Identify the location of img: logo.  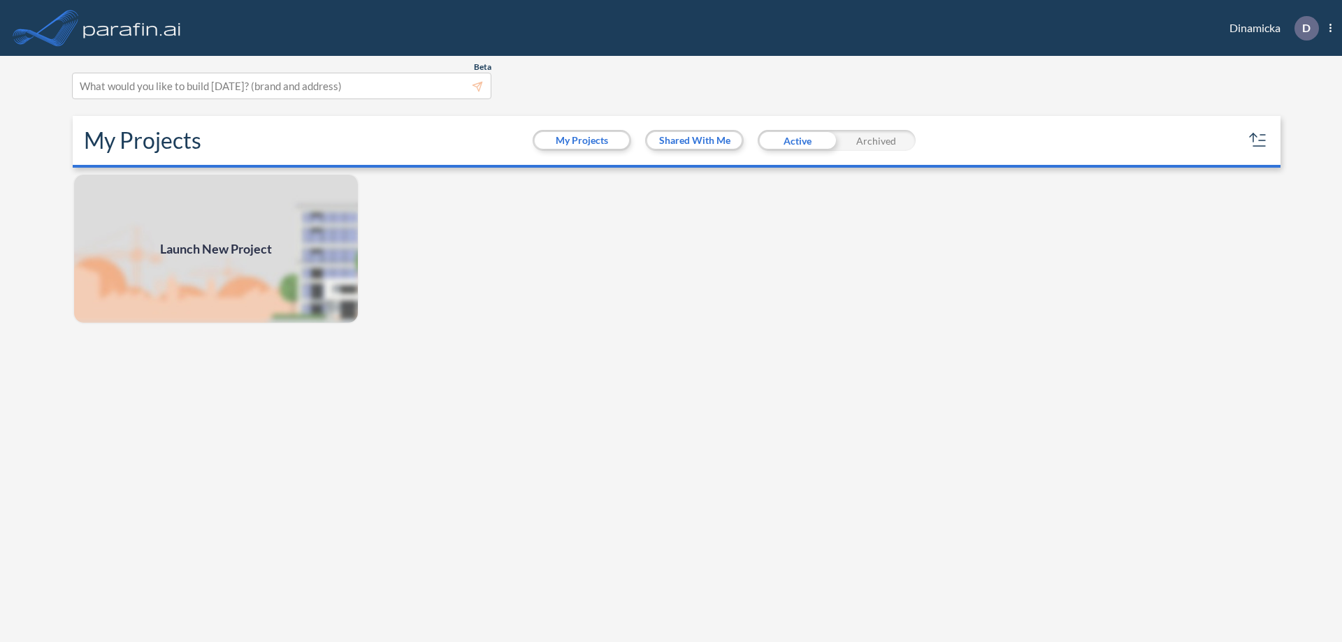
(132, 28).